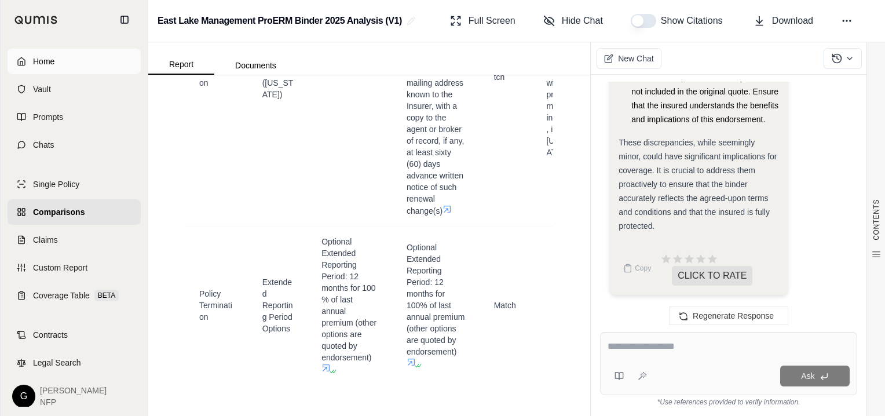  I want to click on a: Legal Search, so click(74, 363).